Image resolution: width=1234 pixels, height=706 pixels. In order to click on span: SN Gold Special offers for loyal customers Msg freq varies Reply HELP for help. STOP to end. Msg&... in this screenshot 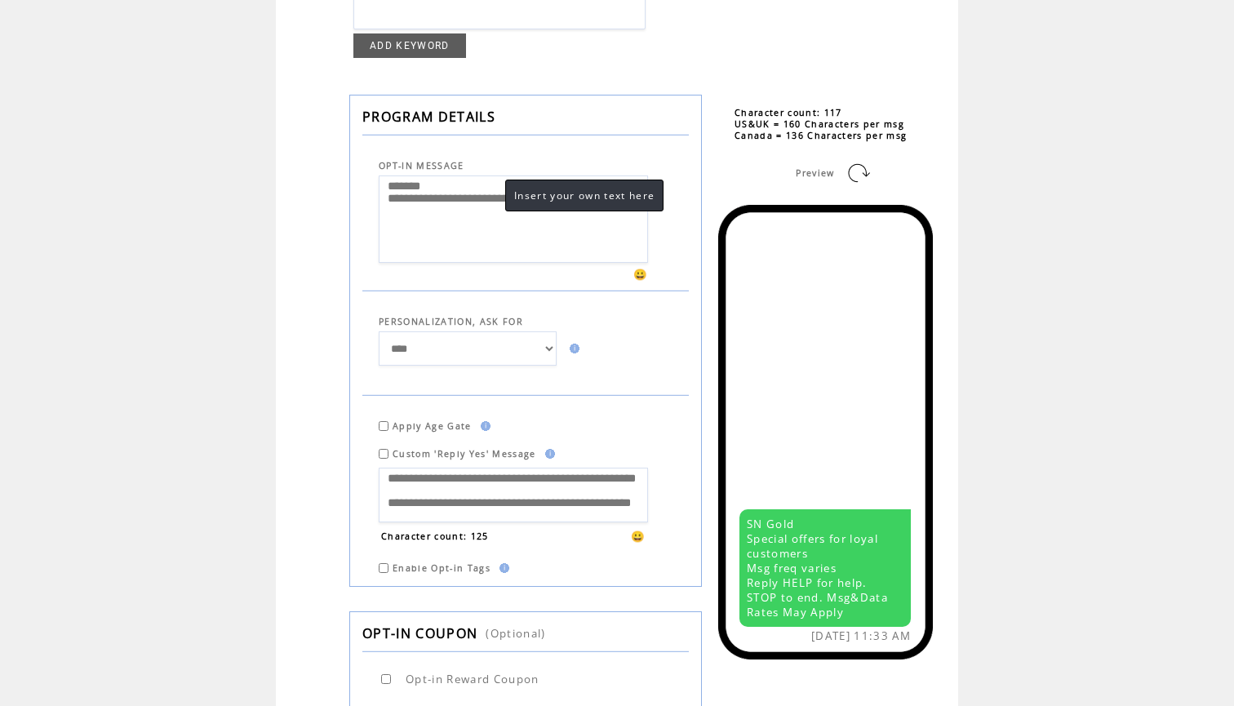, I will do `click(817, 568)`.